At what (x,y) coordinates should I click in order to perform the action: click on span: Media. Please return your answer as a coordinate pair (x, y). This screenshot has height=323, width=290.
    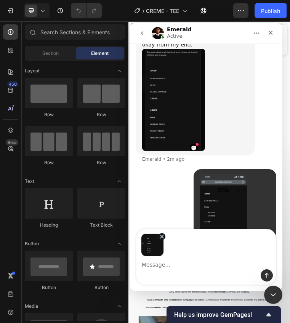
    Looking at the image, I should click on (31, 306).